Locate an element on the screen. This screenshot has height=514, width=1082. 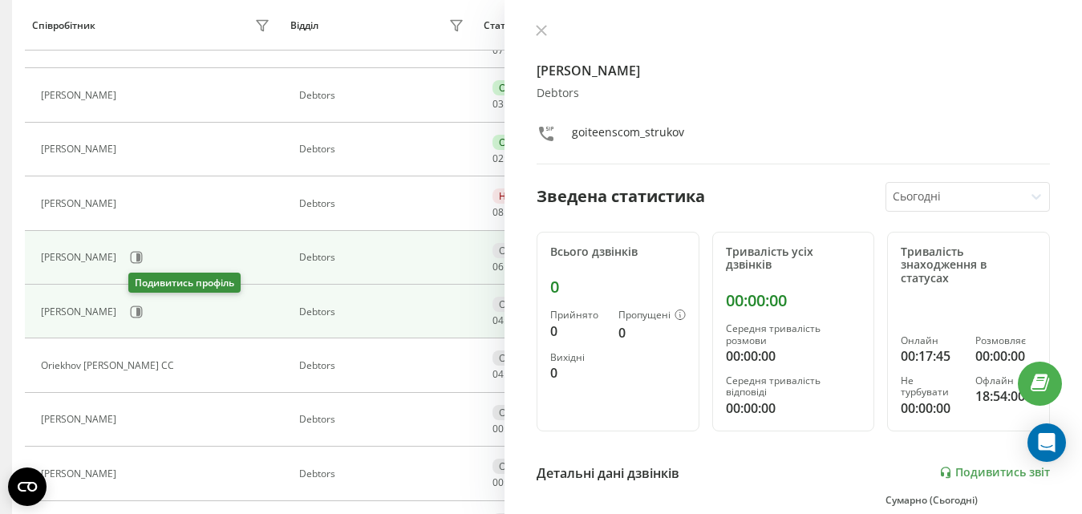
div: Статус is located at coordinates (499, 26).